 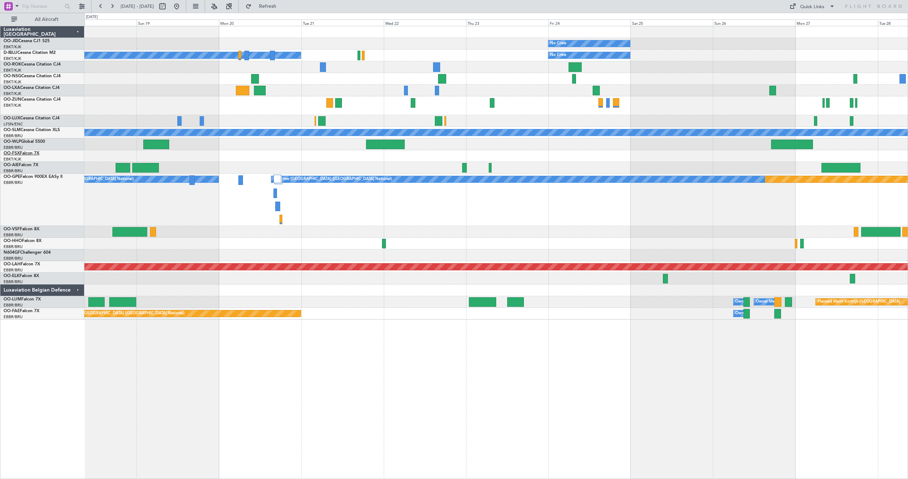 I want to click on span: OO-WLP, so click(x=12, y=142).